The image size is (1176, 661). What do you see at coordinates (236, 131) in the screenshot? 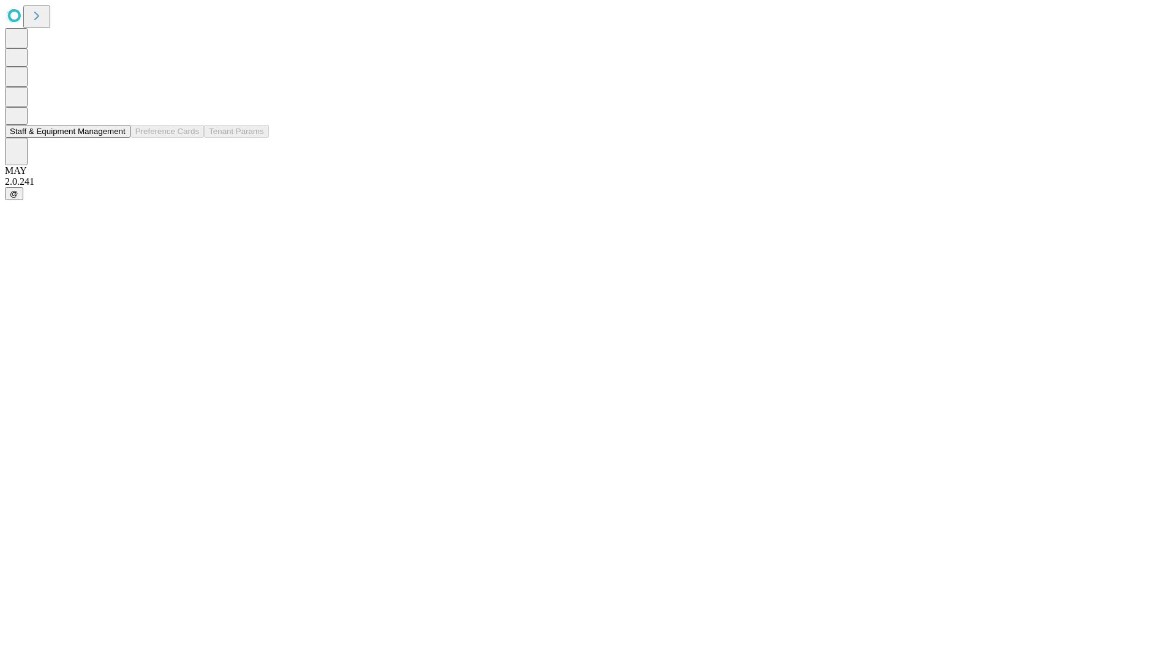
I see `button: Tenant Params` at bounding box center [236, 131].